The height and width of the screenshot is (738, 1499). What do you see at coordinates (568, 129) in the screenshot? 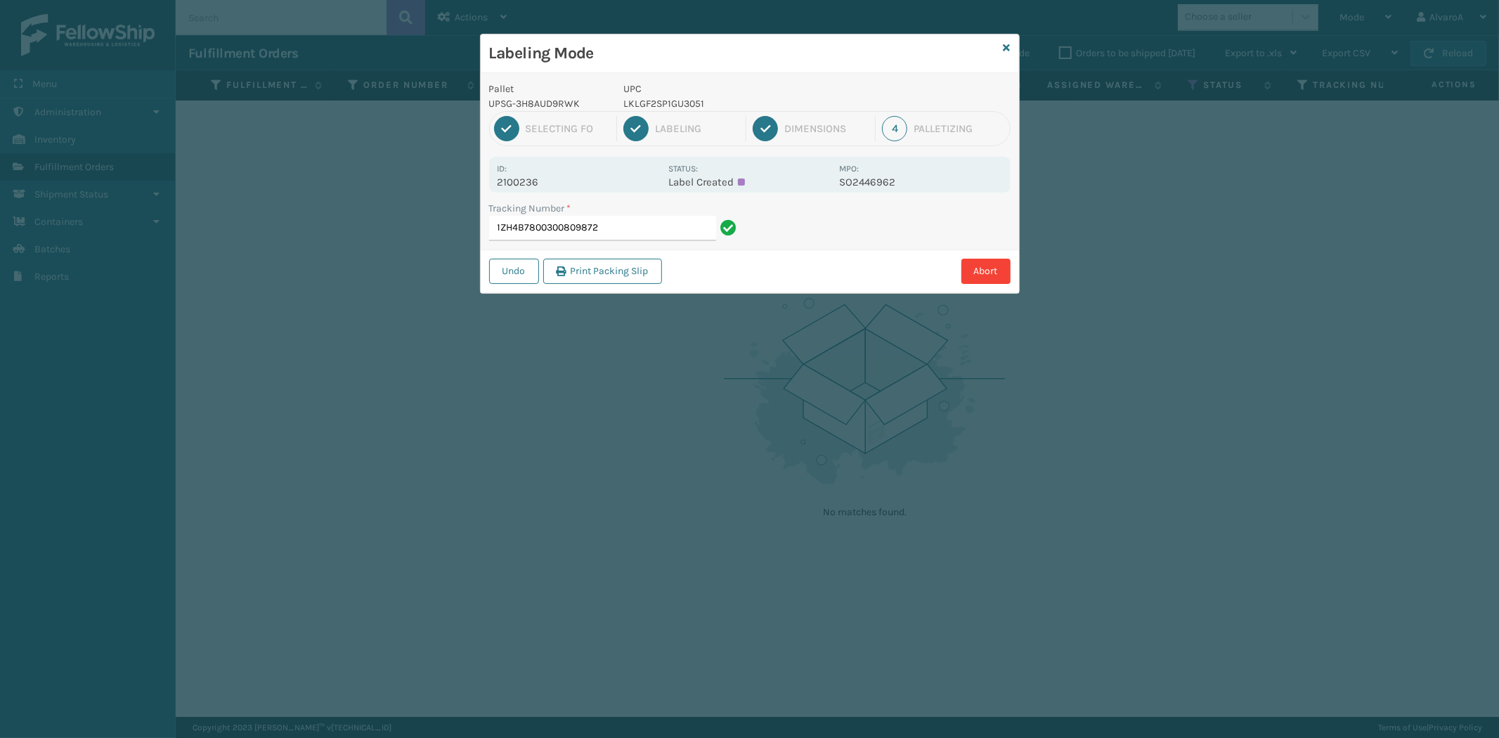
I see `div: Selecting FO` at bounding box center [568, 129].